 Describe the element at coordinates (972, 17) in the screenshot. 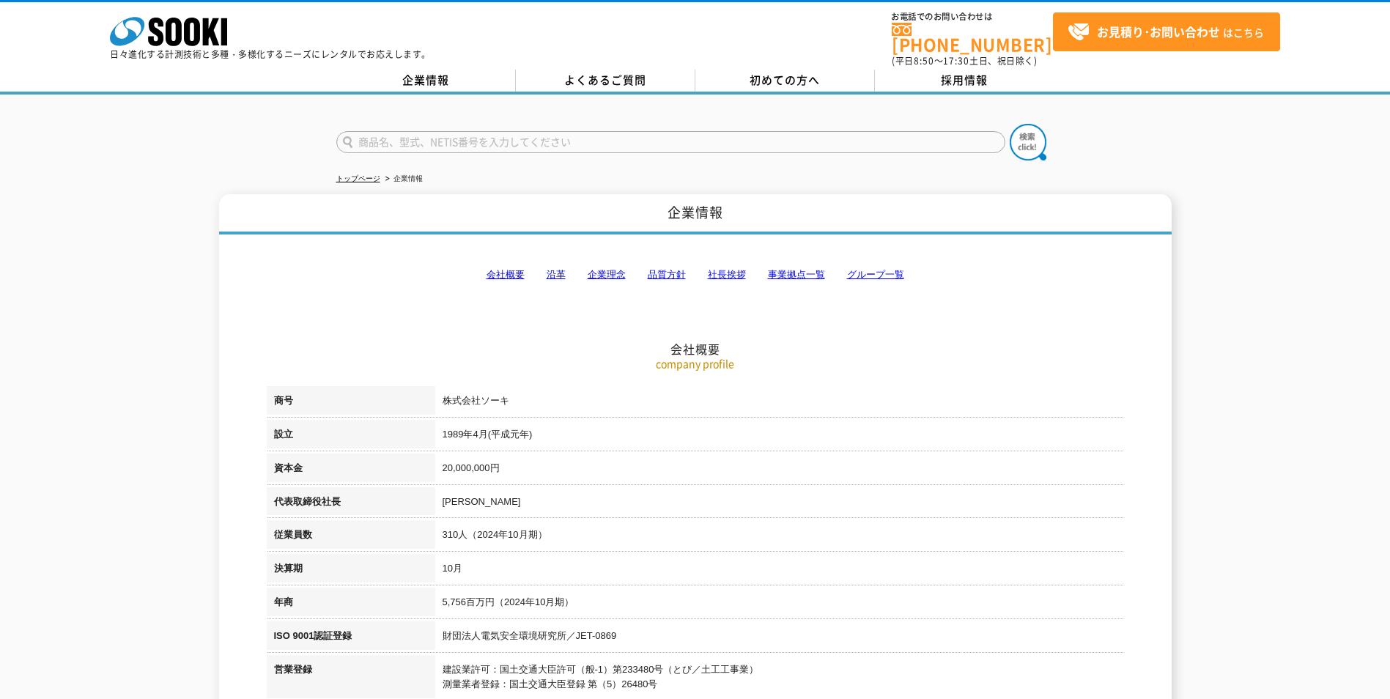

I see `span: お電話でのお問い合わせは` at that location.